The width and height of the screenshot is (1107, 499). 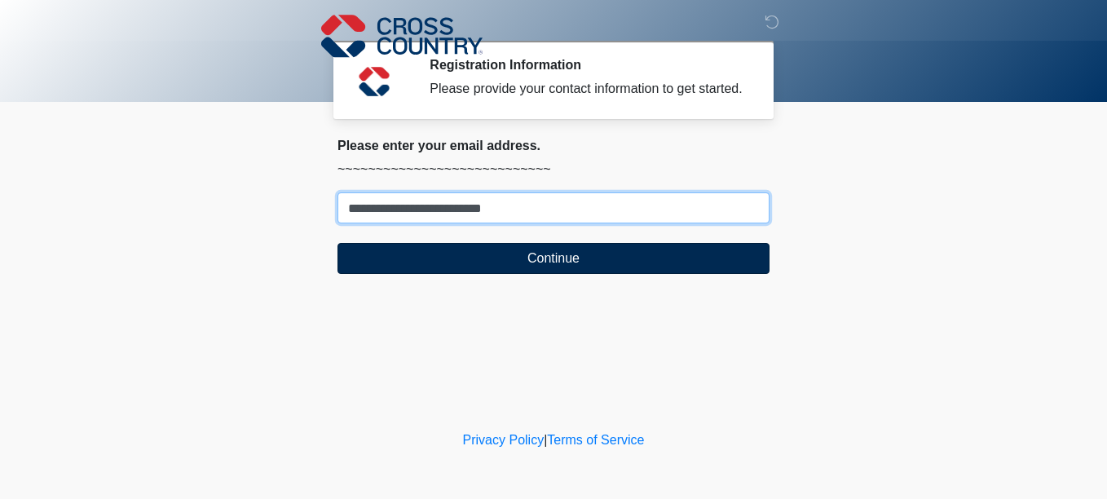 What do you see at coordinates (587, 89) in the screenshot?
I see `div: Please provide your contact information to get started.` at bounding box center [587, 89].